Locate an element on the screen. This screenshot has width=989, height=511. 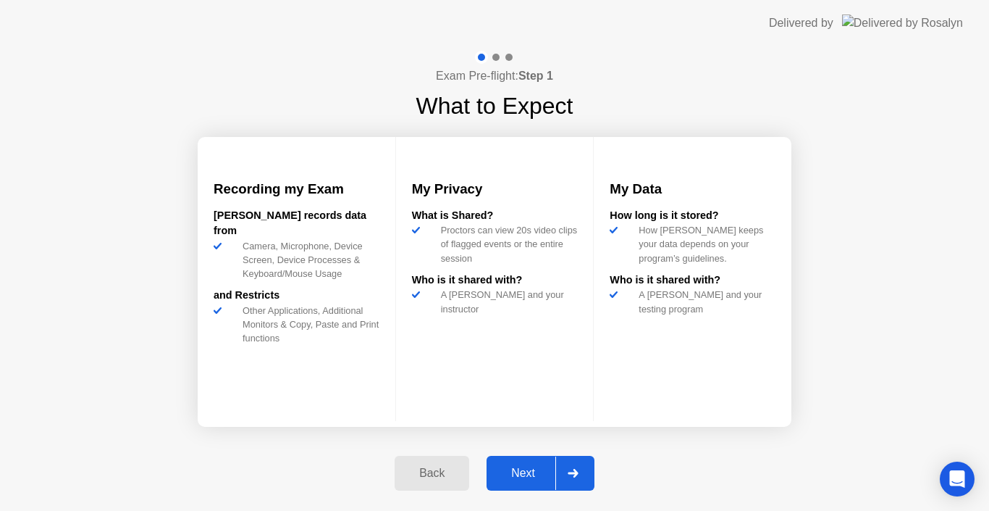
b: Step 1 is located at coordinates (536, 75).